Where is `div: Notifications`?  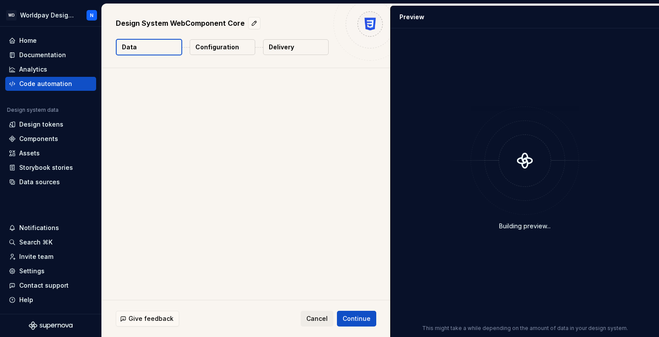
div: Notifications is located at coordinates (39, 228).